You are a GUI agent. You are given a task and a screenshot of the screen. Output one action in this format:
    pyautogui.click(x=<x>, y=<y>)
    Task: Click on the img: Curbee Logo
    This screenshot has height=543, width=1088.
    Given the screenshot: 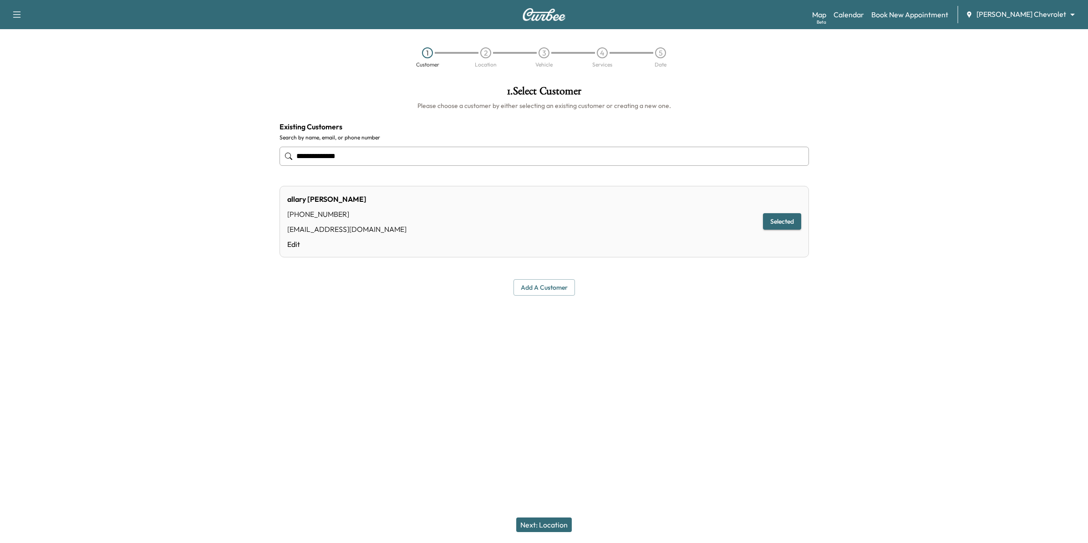 What is the action you would take?
    pyautogui.click(x=544, y=15)
    